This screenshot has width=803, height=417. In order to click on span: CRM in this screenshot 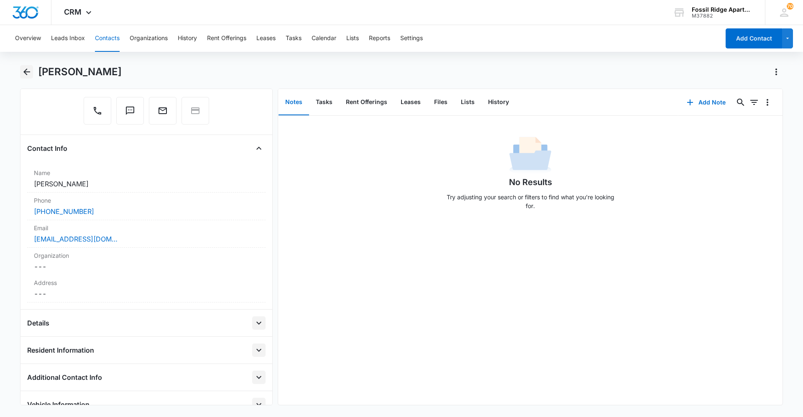, I will do `click(73, 12)`.